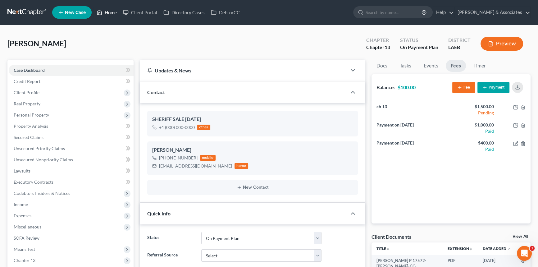 This screenshot has height=267, width=538. I want to click on div: $1,500.00, so click(475, 106).